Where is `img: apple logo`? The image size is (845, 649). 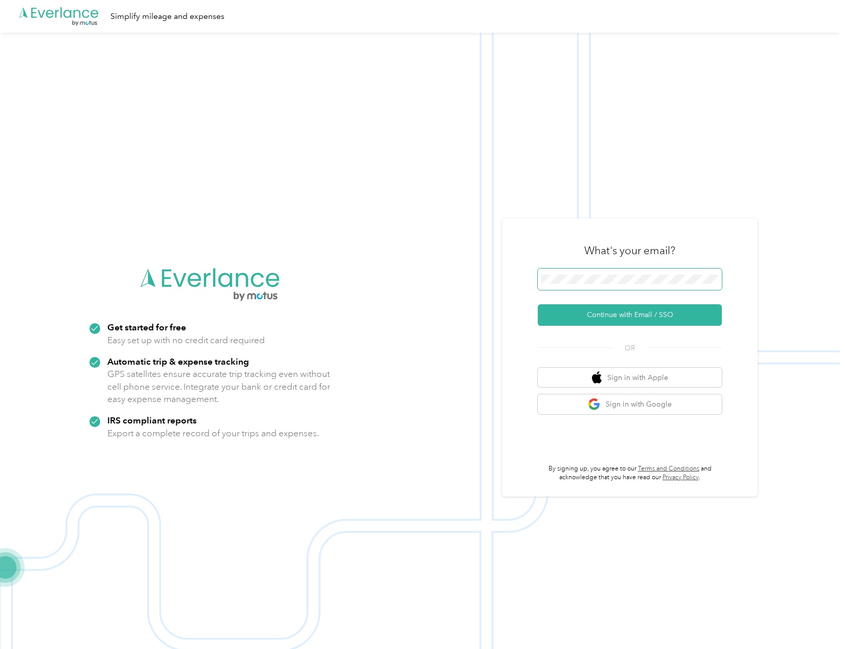 img: apple logo is located at coordinates (597, 377).